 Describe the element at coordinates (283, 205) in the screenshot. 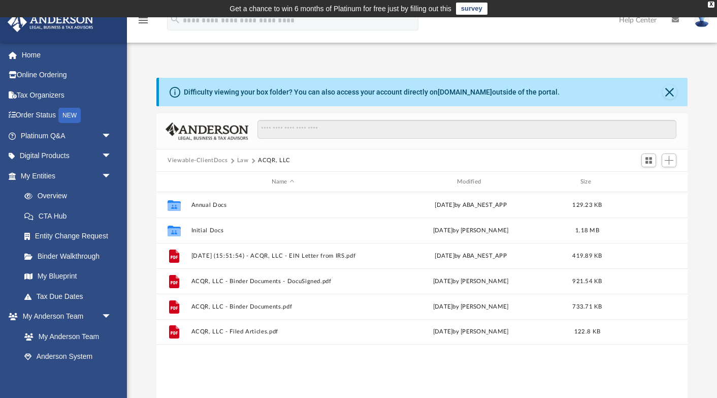

I see `button: Annual Docs` at that location.